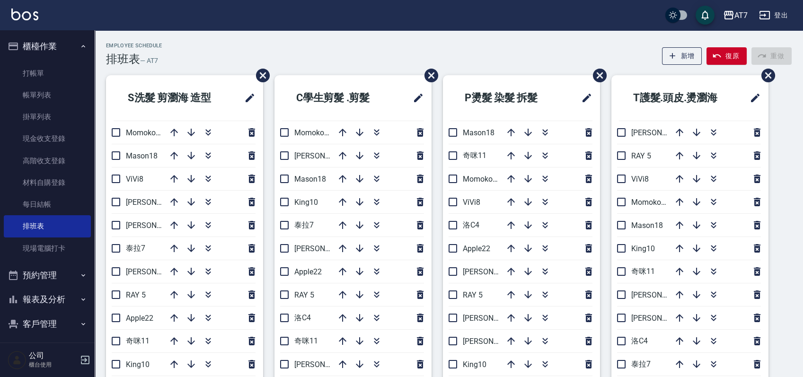  What do you see at coordinates (338, 98) in the screenshot?
I see `h2: C學生剪髮 .剪髮` at bounding box center [338, 98].